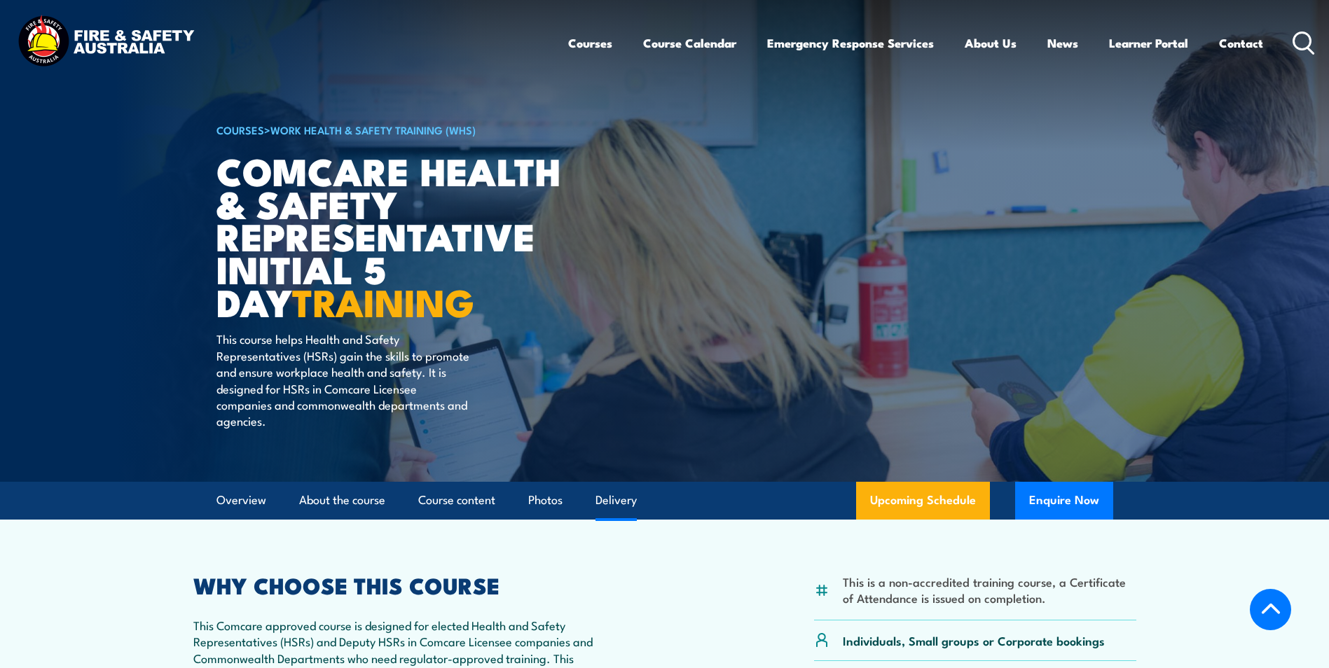 The image size is (1329, 668). Describe the element at coordinates (1148, 43) in the screenshot. I see `a: Learner Portal` at that location.